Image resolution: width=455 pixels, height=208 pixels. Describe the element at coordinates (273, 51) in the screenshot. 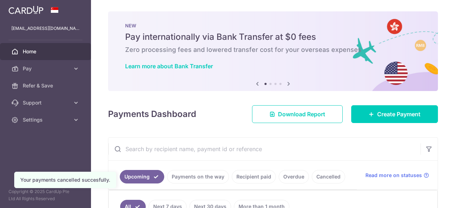

I see `img: Bank transfer banner` at that location.